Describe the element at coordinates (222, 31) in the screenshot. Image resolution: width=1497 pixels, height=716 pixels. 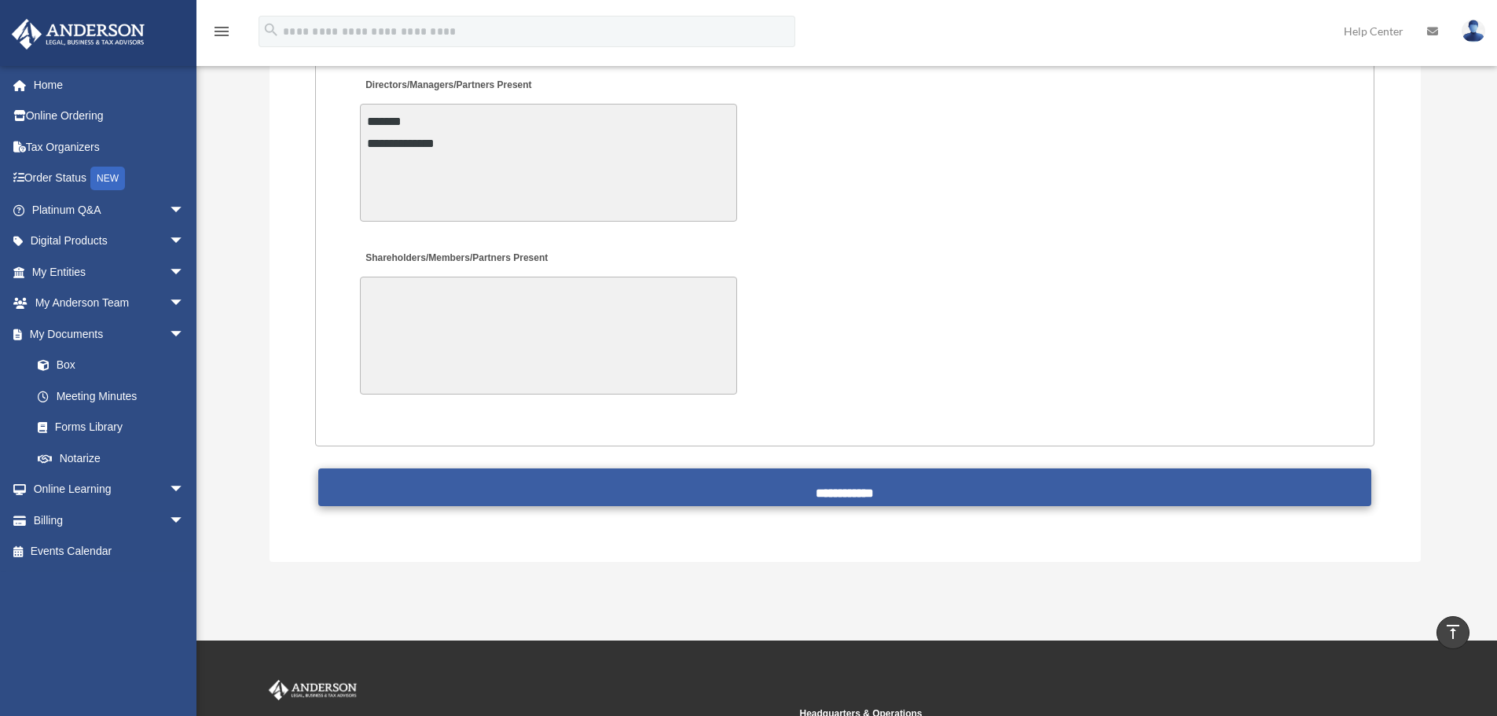
I see `i: menu` at that location.